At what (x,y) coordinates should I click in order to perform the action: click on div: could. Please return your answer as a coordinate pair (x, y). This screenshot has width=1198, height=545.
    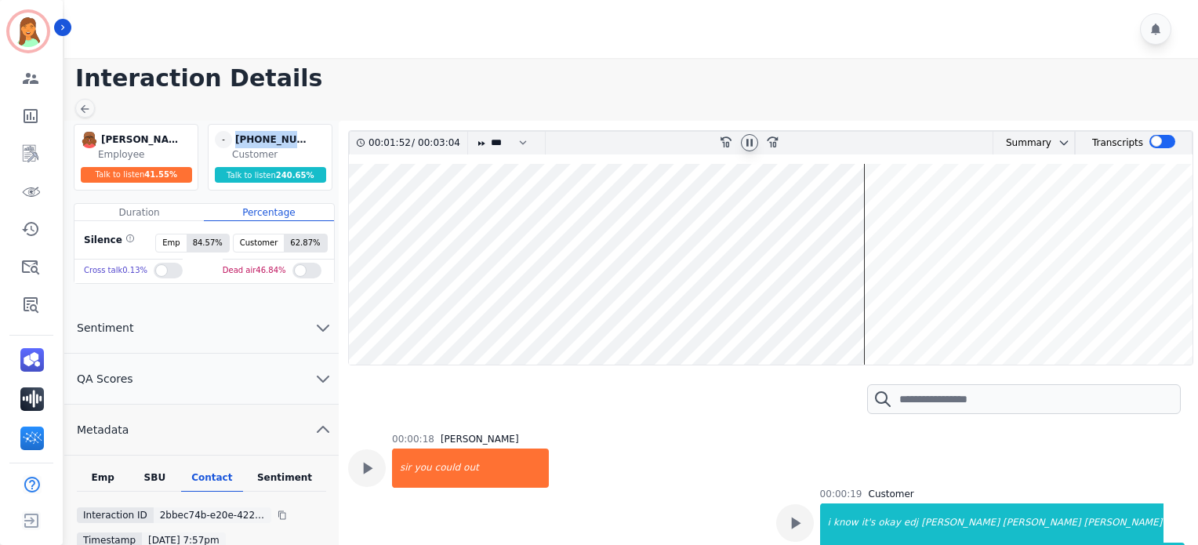
    Looking at the image, I should click on (448, 468).